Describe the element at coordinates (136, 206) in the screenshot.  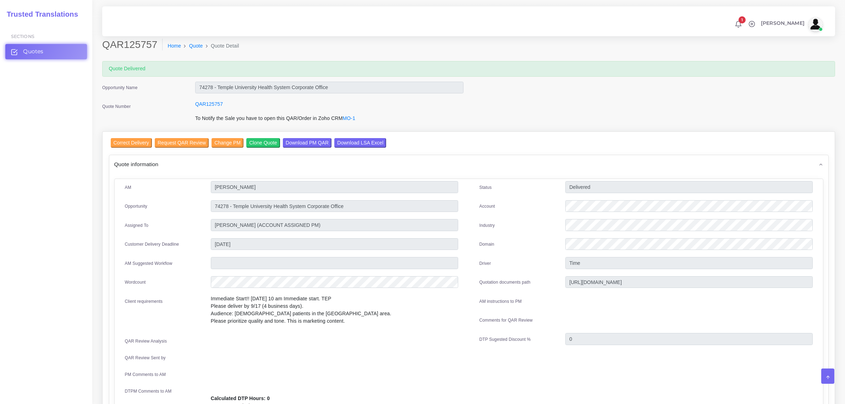
I see `label: Opportunity` at that location.